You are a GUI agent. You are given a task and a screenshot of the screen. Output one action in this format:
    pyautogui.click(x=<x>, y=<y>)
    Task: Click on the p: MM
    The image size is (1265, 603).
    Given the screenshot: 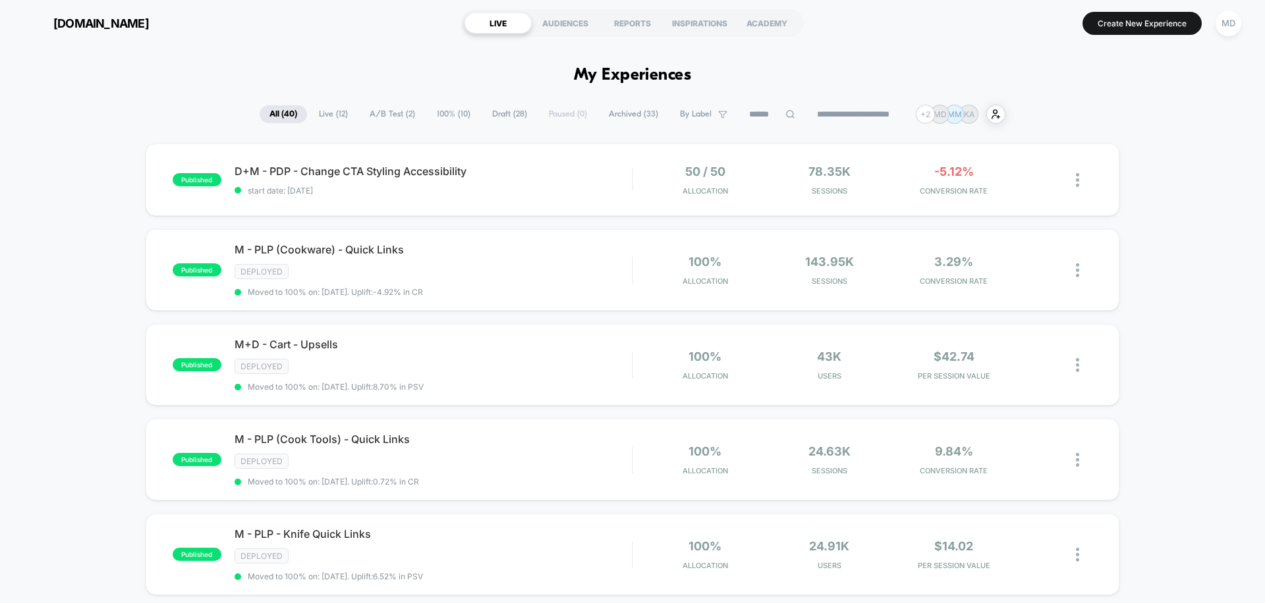 What is the action you would take?
    pyautogui.click(x=954, y=114)
    